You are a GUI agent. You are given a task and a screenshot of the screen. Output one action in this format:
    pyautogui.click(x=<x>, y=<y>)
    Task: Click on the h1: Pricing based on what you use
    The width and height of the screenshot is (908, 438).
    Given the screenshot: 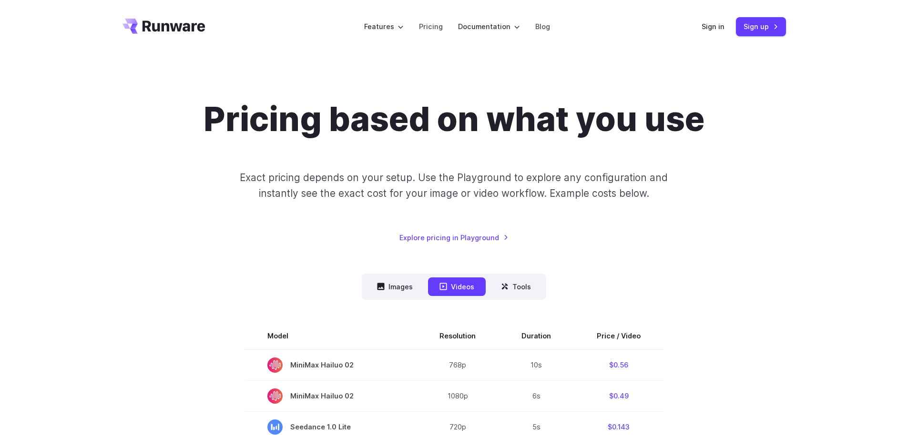 What is the action you would take?
    pyautogui.click(x=454, y=119)
    